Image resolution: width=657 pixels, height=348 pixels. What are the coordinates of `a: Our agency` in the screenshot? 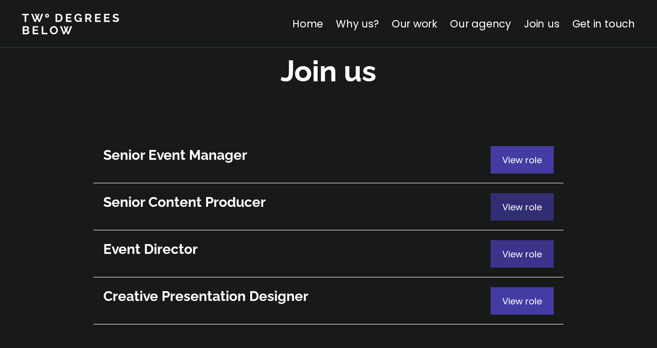 It's located at (481, 24).